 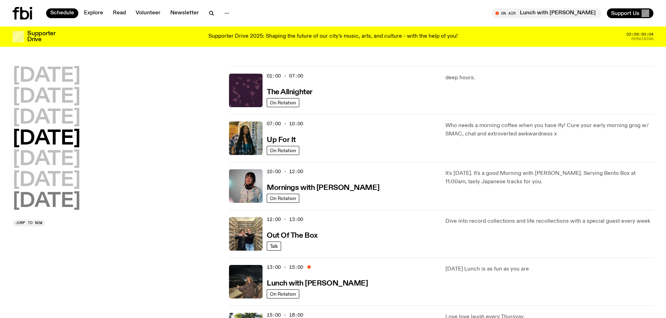 I want to click on p: Dive into record collections and life recollections with a special guest every week, so click(x=549, y=221).